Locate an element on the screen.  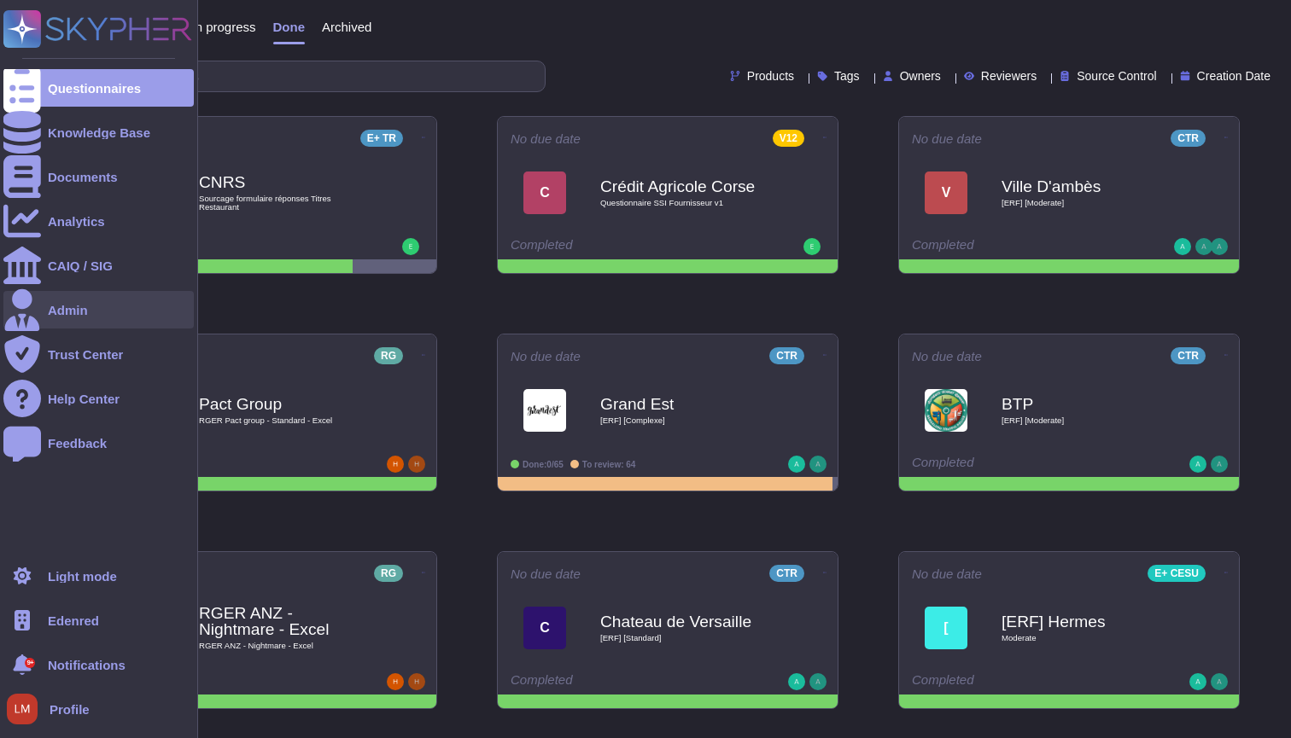
a: Trust Center is located at coordinates (98, 354).